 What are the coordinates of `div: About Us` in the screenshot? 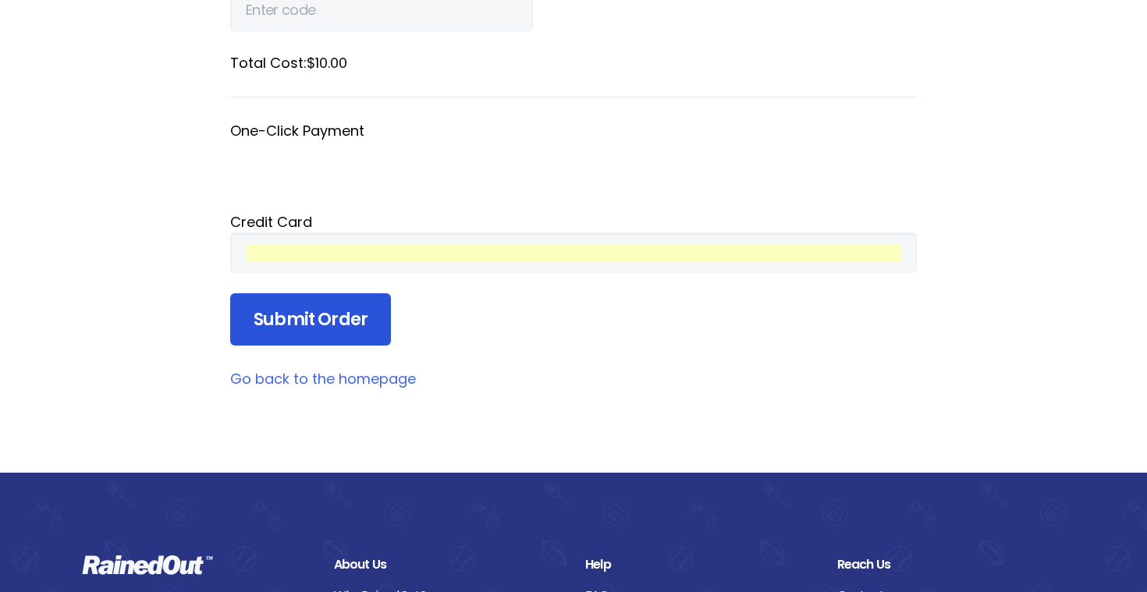 It's located at (448, 565).